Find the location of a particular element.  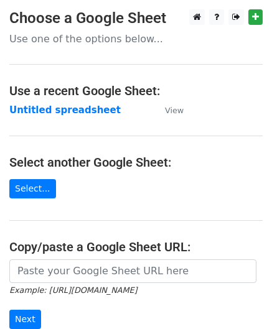

h3: Choose a Google Sheet is located at coordinates (136, 18).